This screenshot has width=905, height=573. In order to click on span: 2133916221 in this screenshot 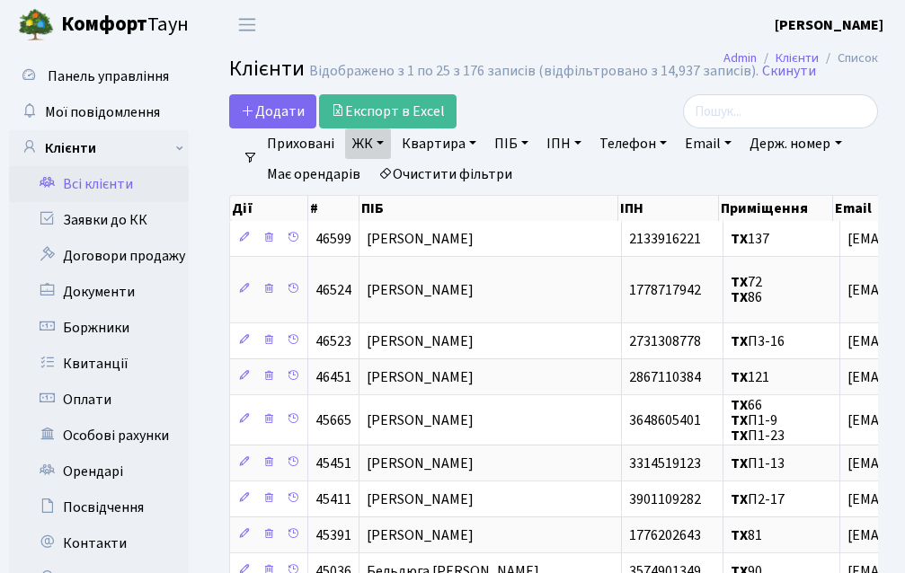, I will do `click(665, 239)`.